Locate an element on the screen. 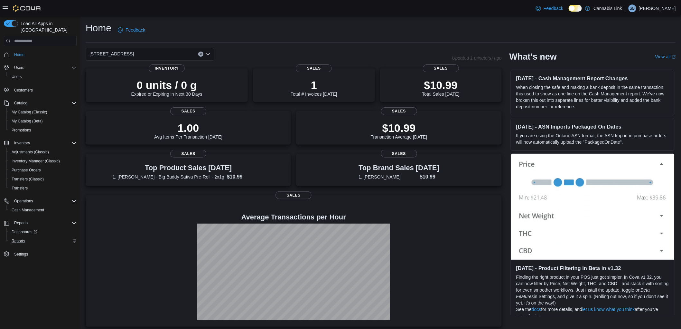 The height and width of the screenshot is (329, 681). button: My Catalog (Beta) is located at coordinates (43, 121).